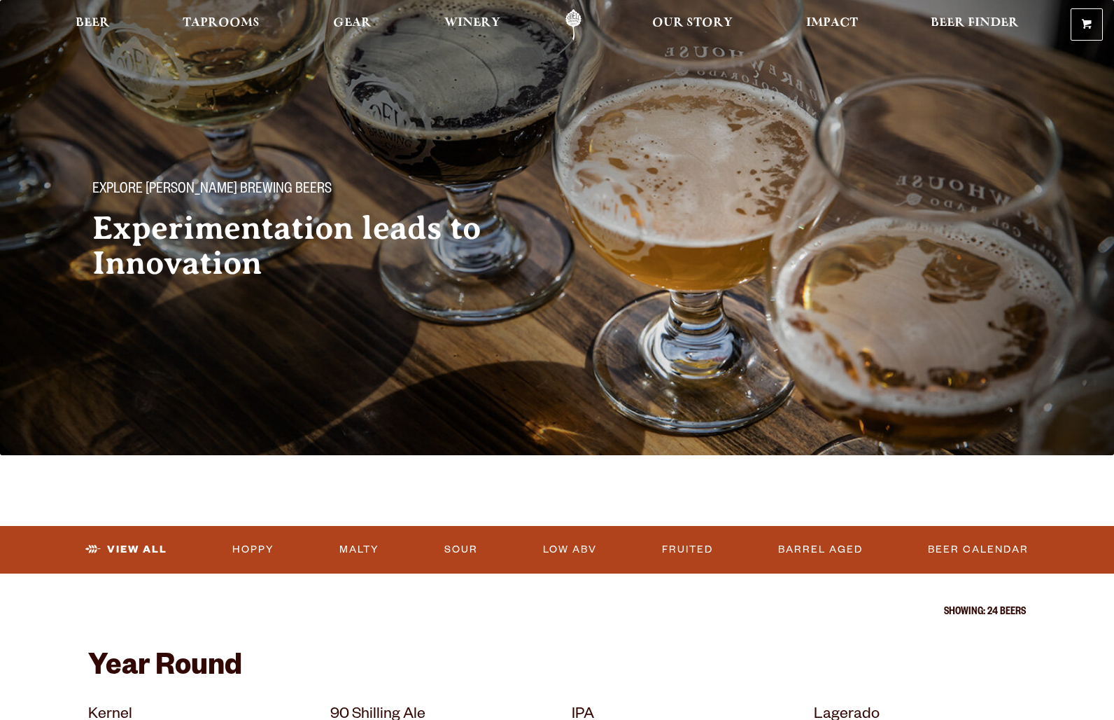  Describe the element at coordinates (92, 24) in the screenshot. I see `a: Beer` at that location.